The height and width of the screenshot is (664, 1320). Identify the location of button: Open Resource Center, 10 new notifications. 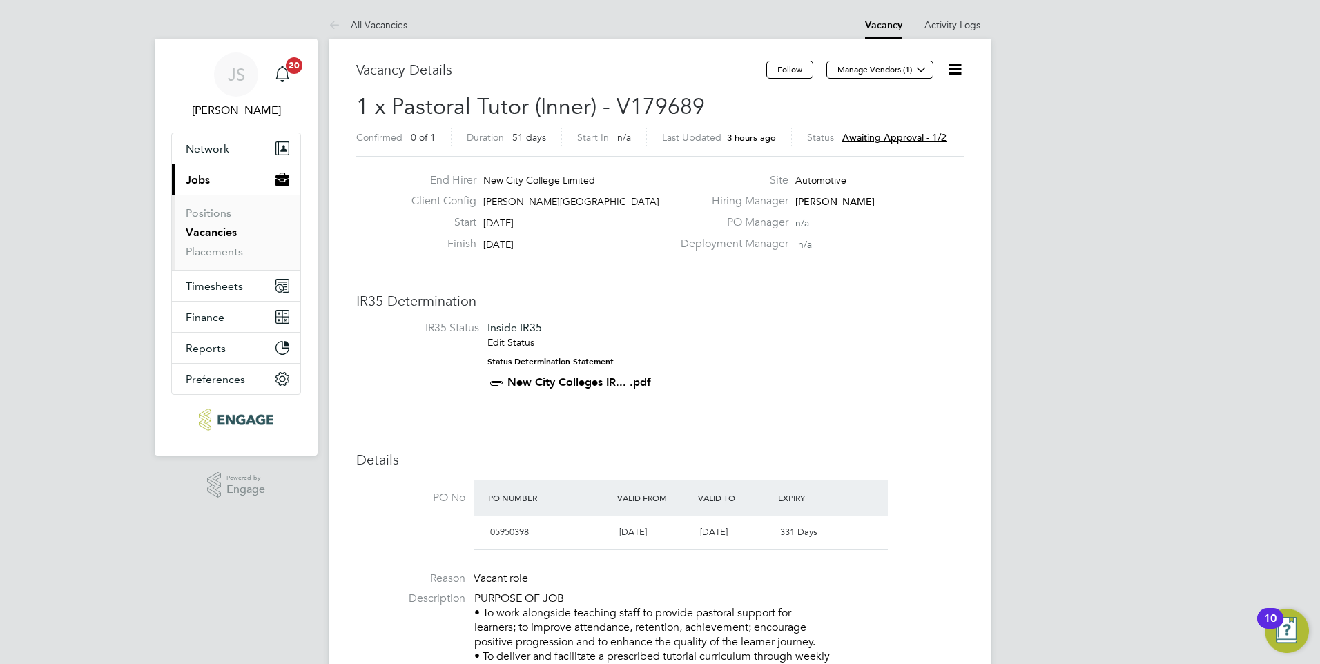
(1287, 631).